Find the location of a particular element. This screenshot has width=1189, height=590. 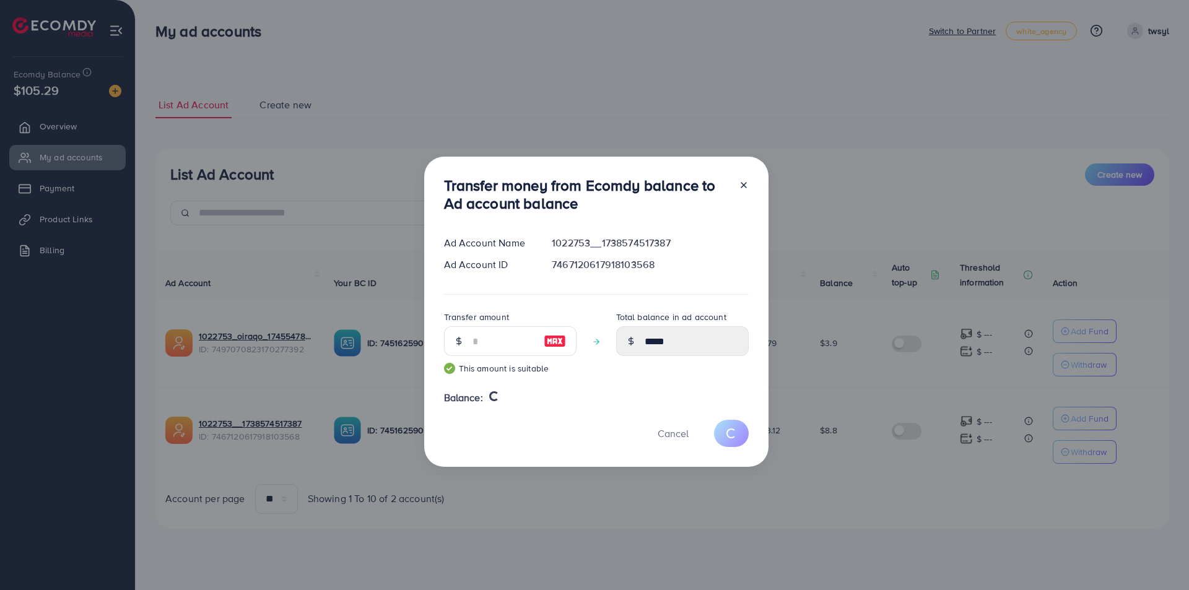

img: guide is located at coordinates (450, 368).